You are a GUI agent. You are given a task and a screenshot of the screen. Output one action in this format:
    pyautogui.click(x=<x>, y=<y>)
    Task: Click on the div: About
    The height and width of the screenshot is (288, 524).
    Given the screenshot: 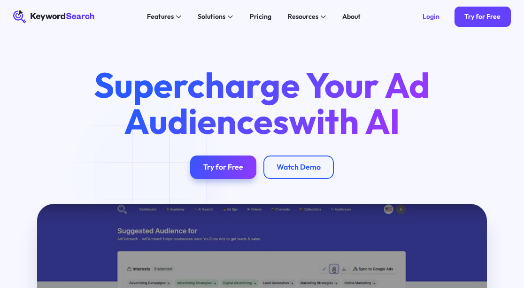 What is the action you would take?
    pyautogui.click(x=351, y=16)
    